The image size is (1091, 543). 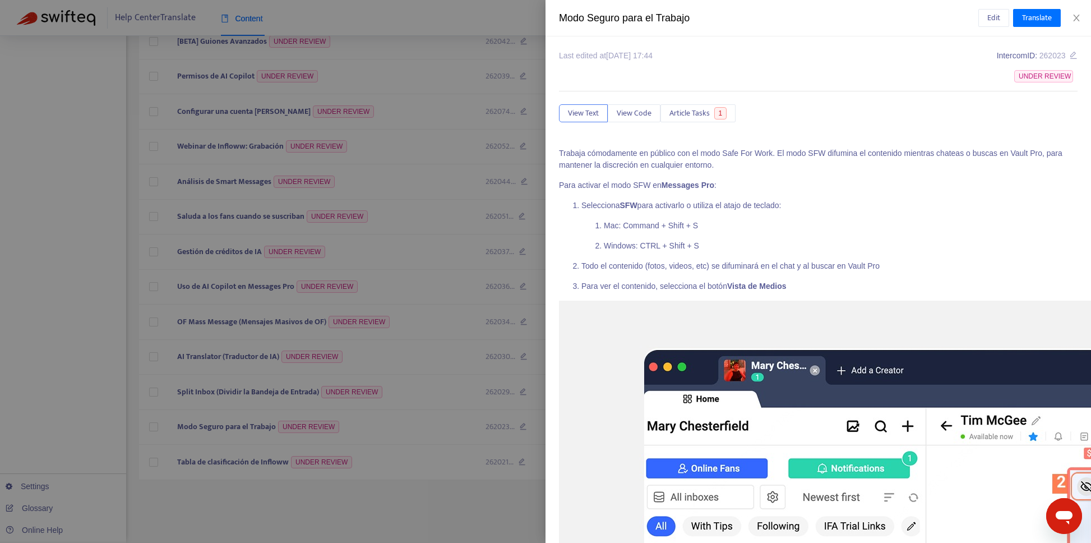 What do you see at coordinates (769, 18) in the screenshot?
I see `div: Modo Seguro para el Trabajo` at bounding box center [769, 18].